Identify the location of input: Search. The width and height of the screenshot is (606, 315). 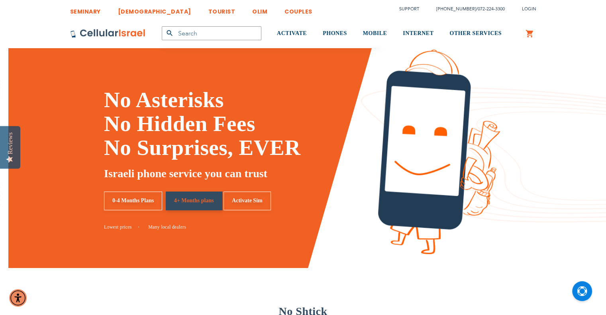
(212, 33).